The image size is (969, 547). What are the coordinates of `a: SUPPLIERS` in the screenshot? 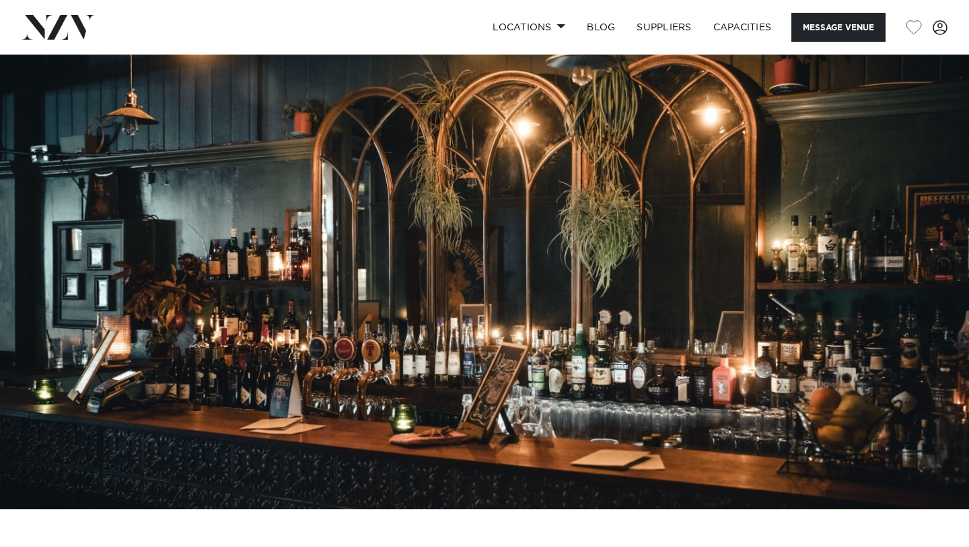 It's located at (664, 27).